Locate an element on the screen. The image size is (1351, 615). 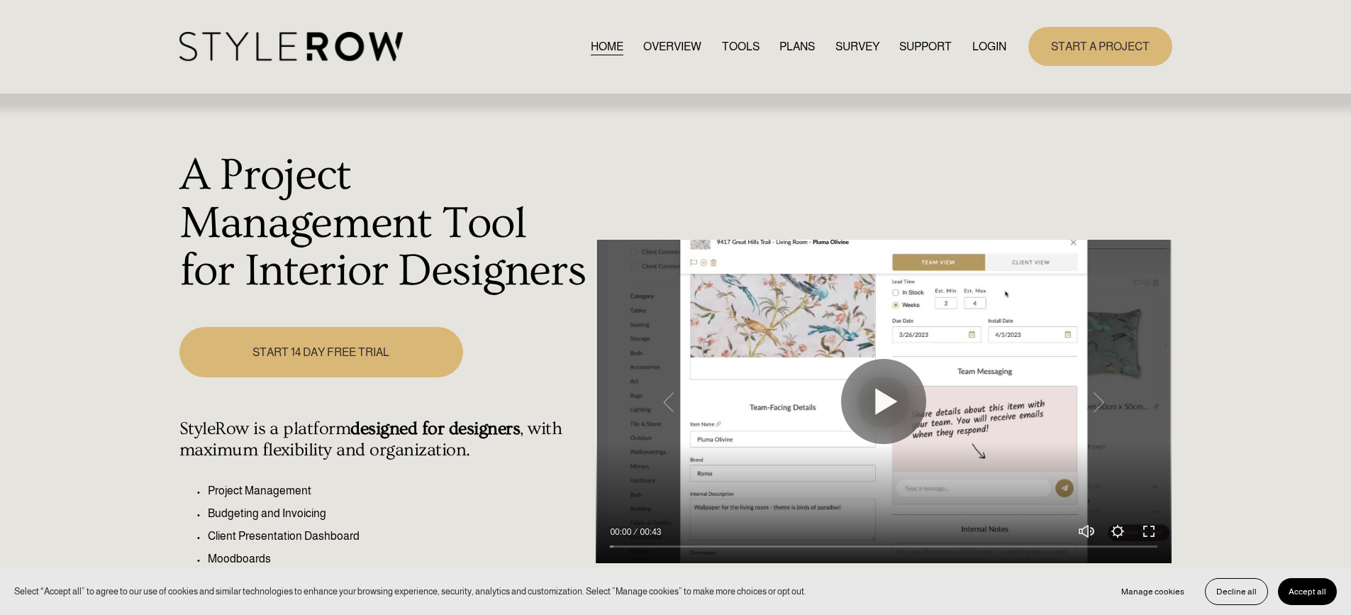
div: Duration is located at coordinates (650, 532).